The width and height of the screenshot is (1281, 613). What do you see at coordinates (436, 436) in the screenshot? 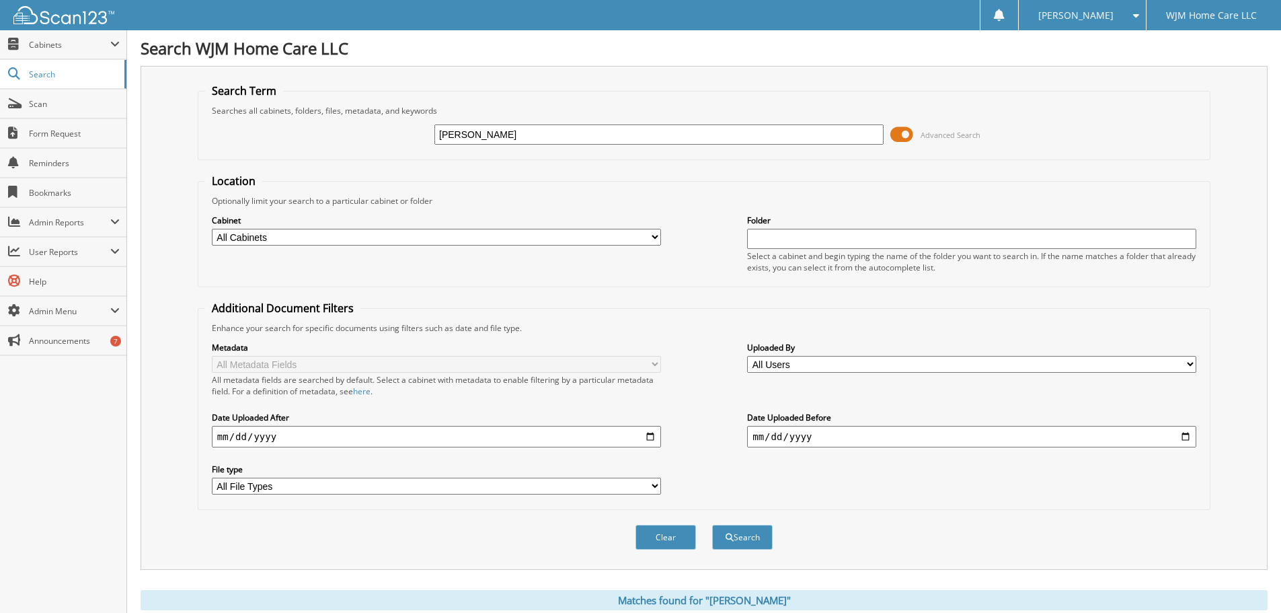
I see `input: start` at bounding box center [436, 436].